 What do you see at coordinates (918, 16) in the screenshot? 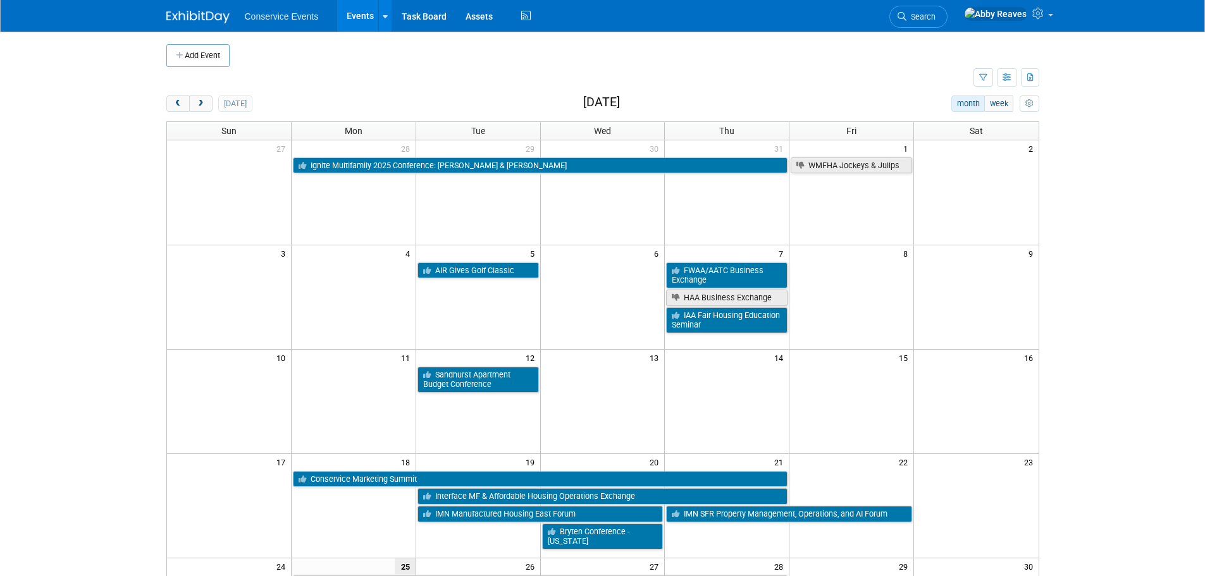
I see `a: Search` at bounding box center [918, 16].